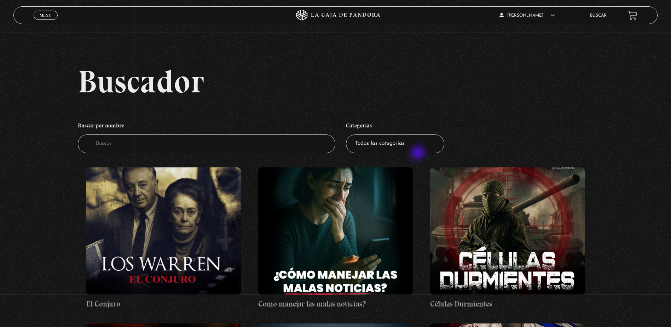 Image resolution: width=671 pixels, height=327 pixels. What do you see at coordinates (368, 81) in the screenshot?
I see `h2: Buscador` at bounding box center [368, 81].